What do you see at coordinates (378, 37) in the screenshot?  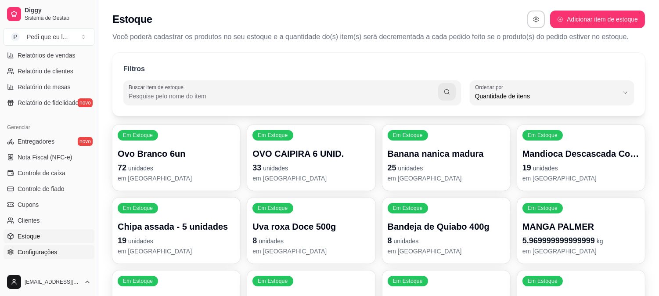 I see `p: Você poderá cadastrar os produtos no seu estoque e a quantidade do(s) item(s) será decrementada a...` at bounding box center [378, 37].